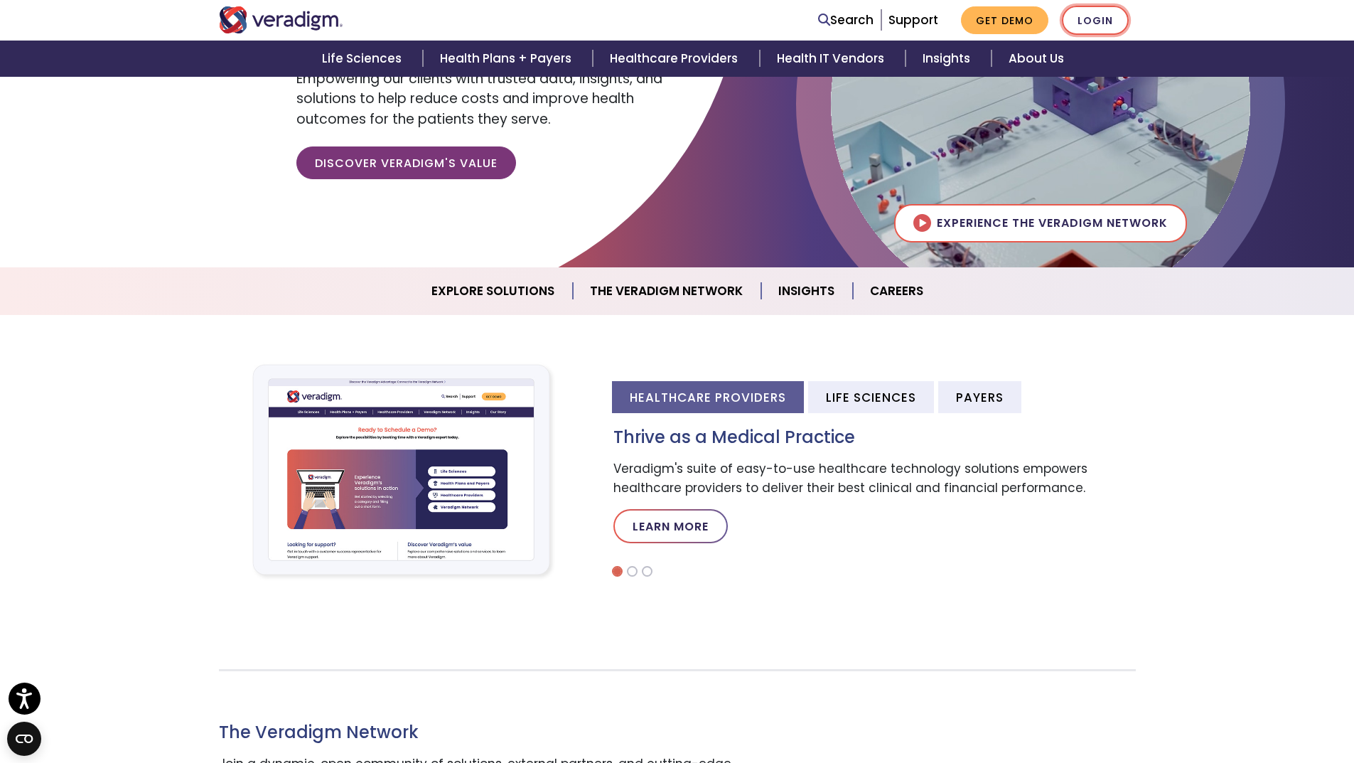  Describe the element at coordinates (708, 397) in the screenshot. I see `li: Healthcare Providers` at that location.